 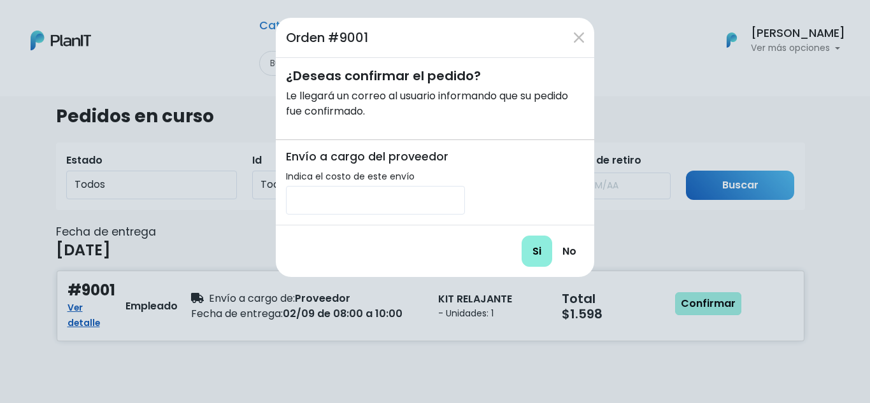 I want to click on h5: ¿Deseas confirmar el pedido?, so click(x=435, y=76).